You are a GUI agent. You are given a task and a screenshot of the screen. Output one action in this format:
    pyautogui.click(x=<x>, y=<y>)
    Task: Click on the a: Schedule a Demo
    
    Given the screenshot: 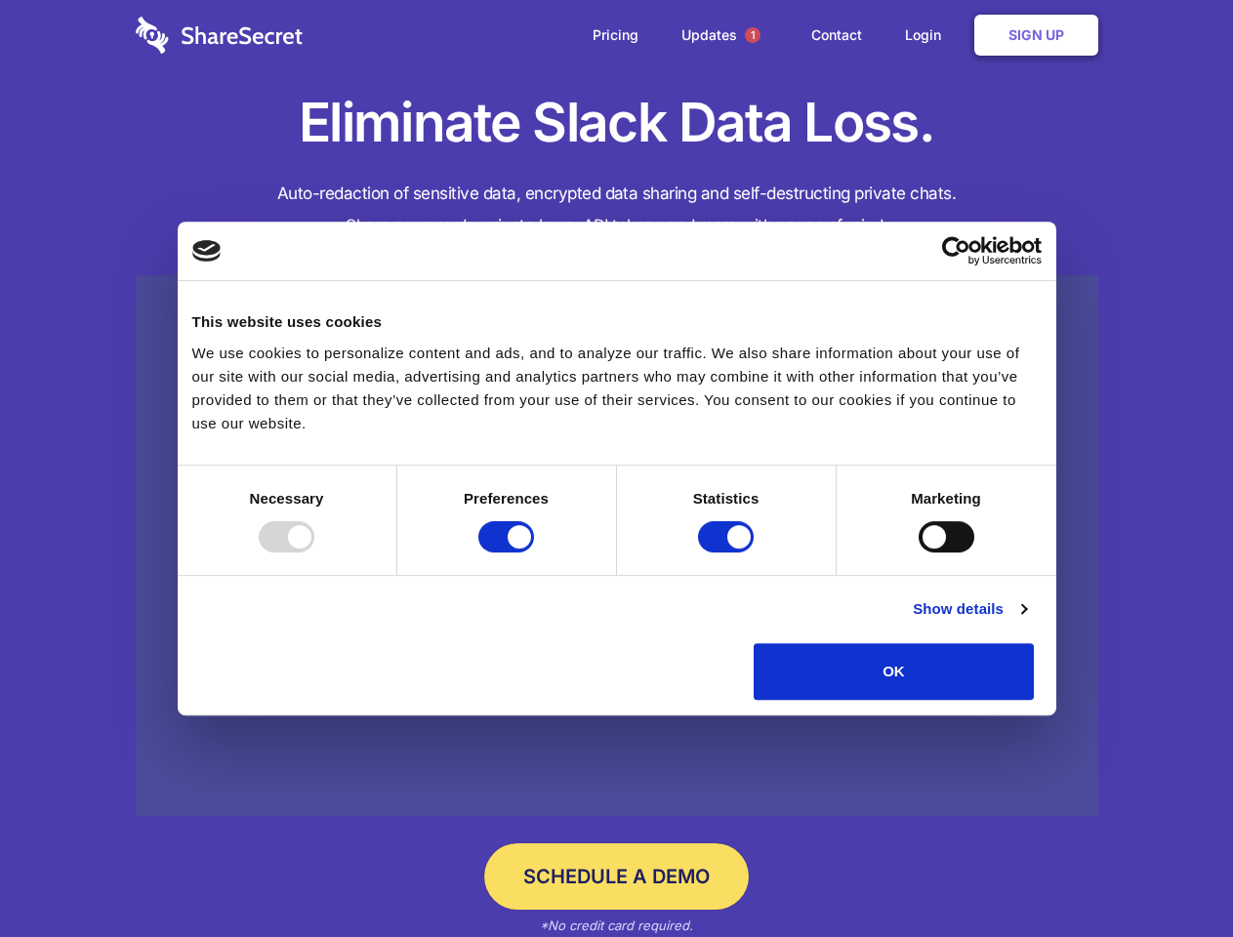 What is the action you would take?
    pyautogui.click(x=616, y=876)
    